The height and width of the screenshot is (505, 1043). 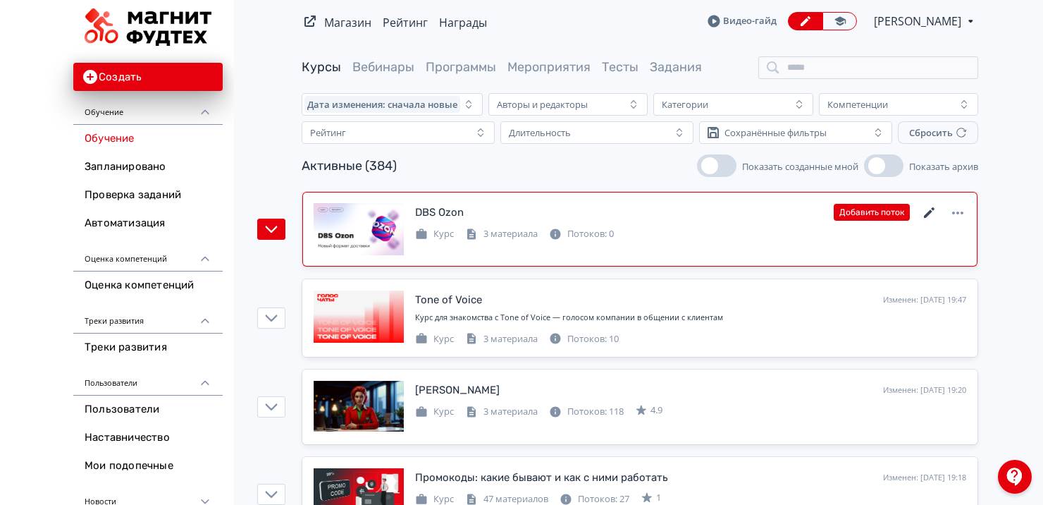 What do you see at coordinates (148, 195) in the screenshot?
I see `a: Проверка заданий` at bounding box center [148, 195].